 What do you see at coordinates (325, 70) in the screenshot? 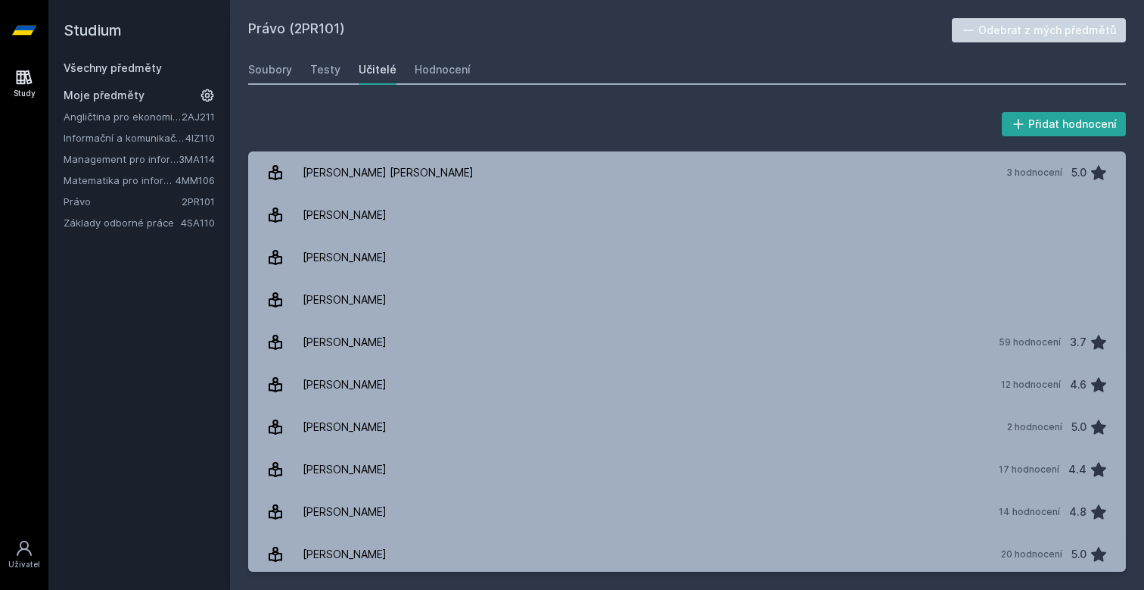
I see `div: Testy` at bounding box center [325, 70].